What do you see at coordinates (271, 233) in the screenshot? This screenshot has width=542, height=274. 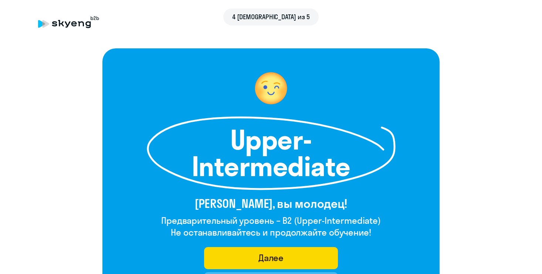 I see `h4: Не останавливайтесь и продолжайте обучение!` at bounding box center [271, 233].